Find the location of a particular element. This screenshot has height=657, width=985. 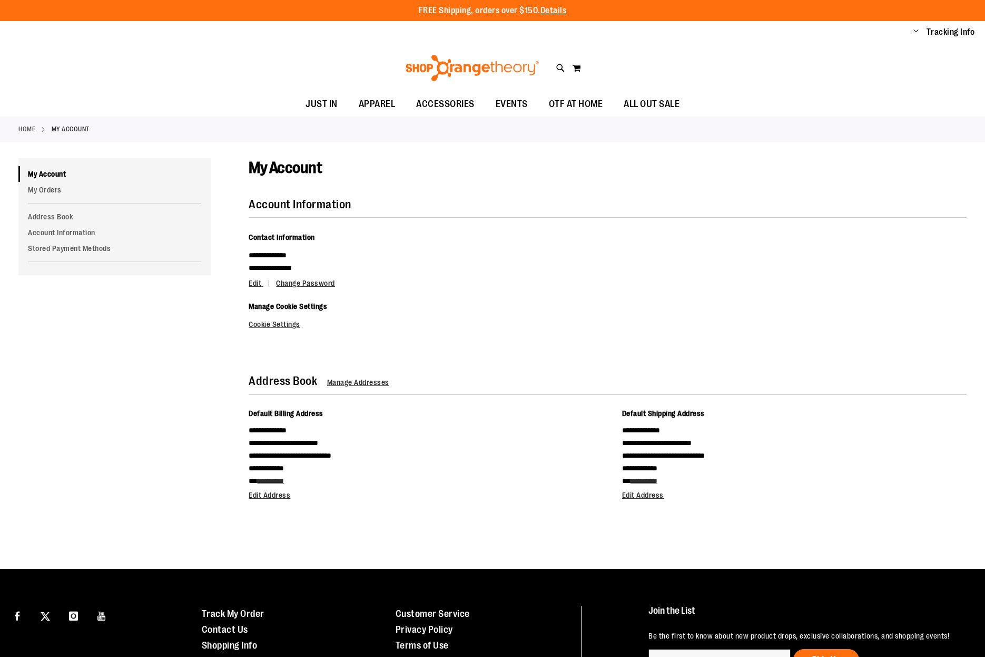

img: Twitter is located at coordinates (45, 616).